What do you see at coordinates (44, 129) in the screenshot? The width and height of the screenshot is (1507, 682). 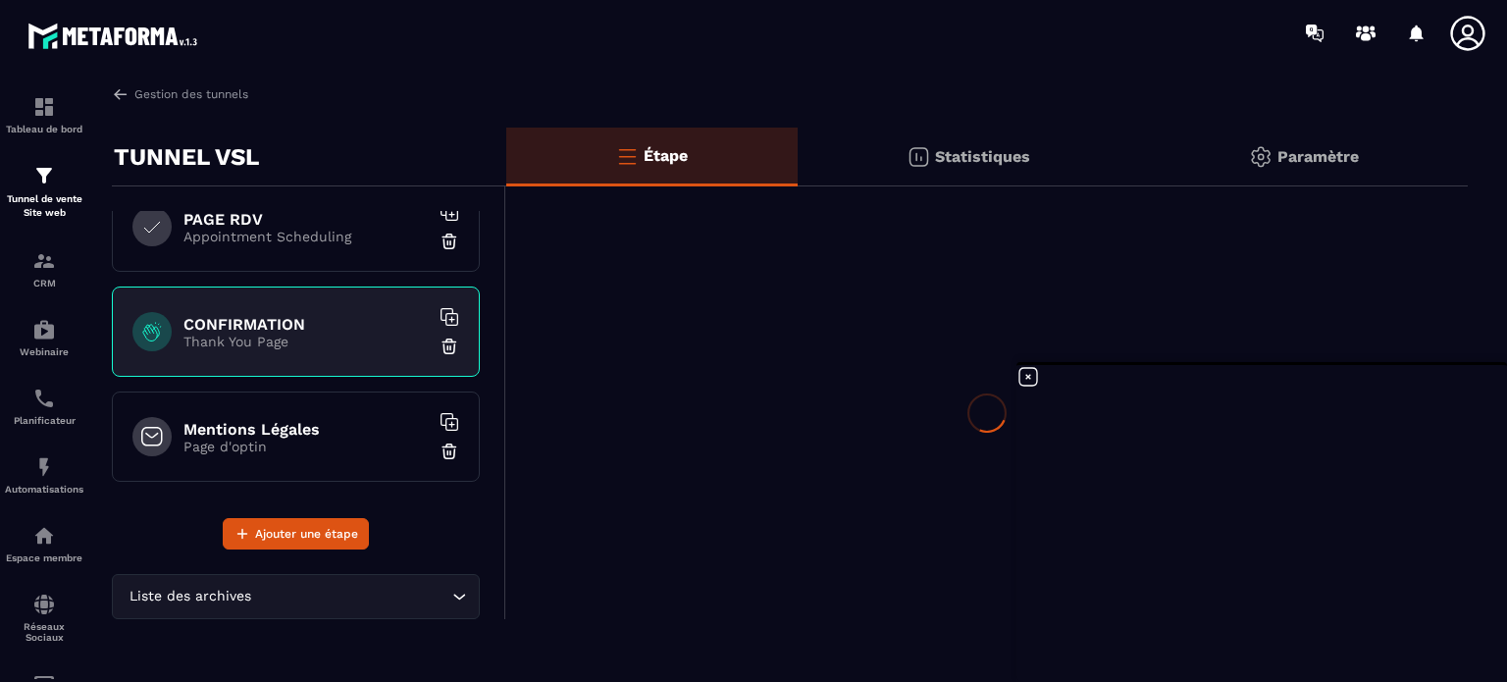 I see `p: Tableau de bord` at bounding box center [44, 129].